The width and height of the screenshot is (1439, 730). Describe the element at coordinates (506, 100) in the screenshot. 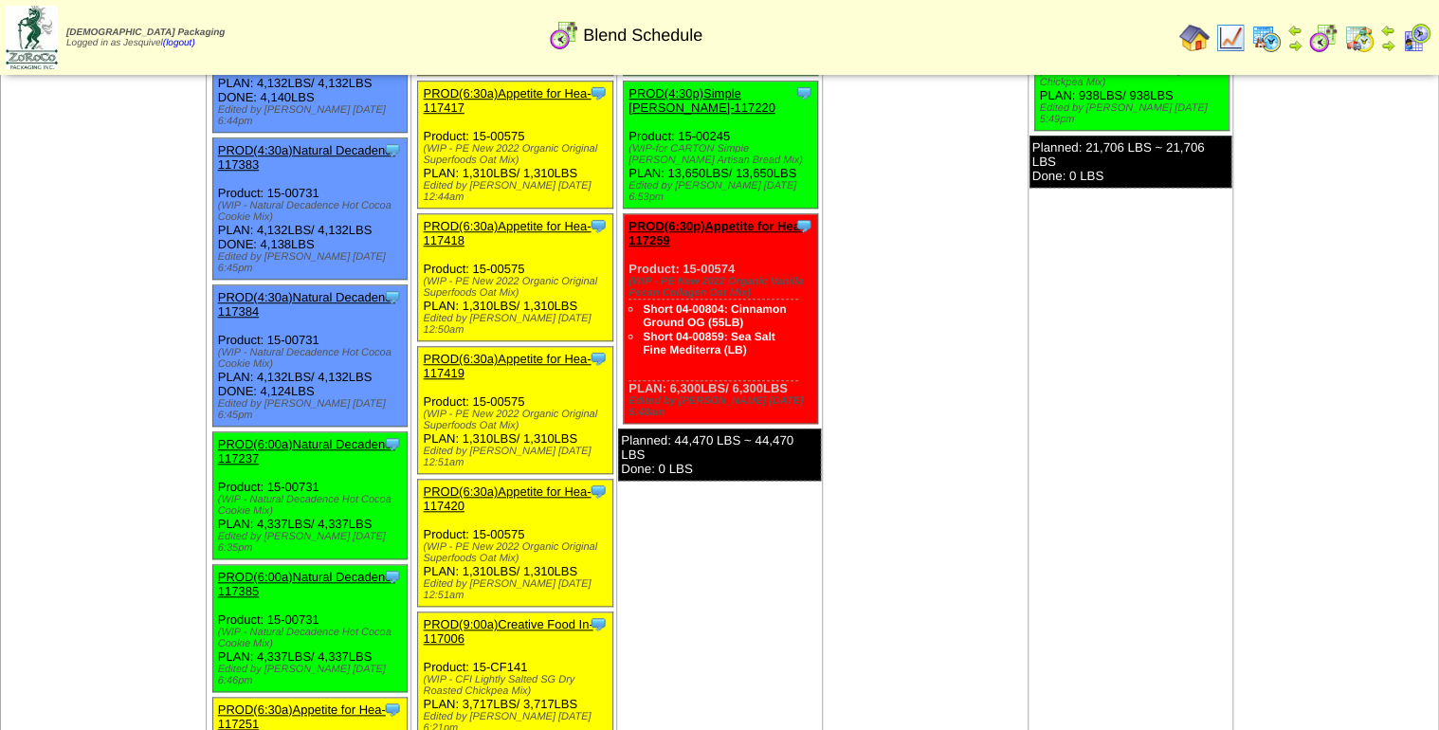

I see `a: PROD(6:30a)Appetite for Hea-117417` at that location.